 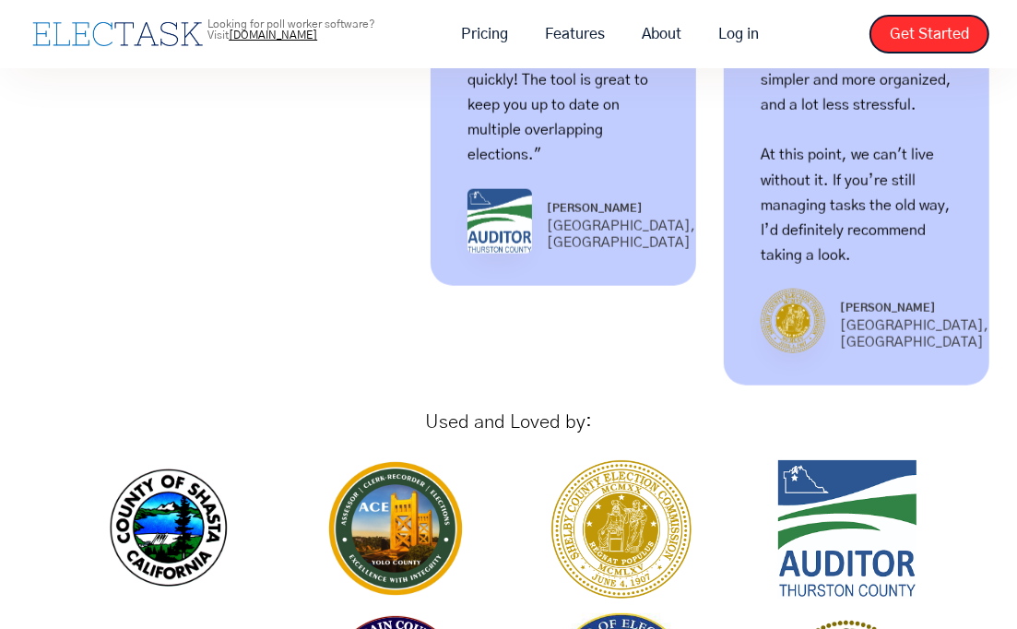 I want to click on a: About, so click(x=661, y=34).